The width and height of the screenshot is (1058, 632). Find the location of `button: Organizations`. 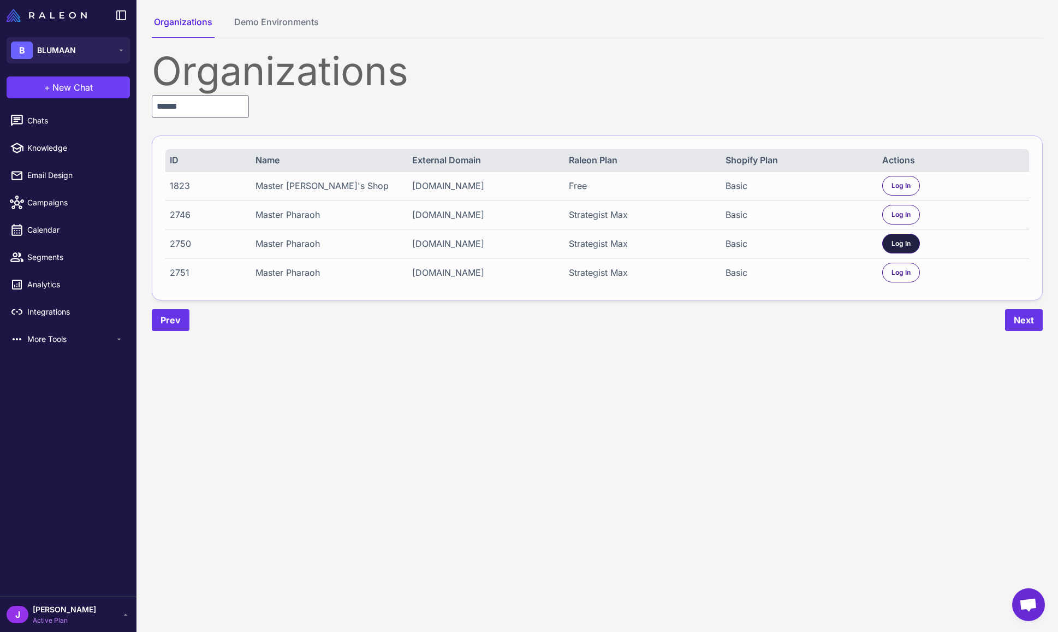

button: Organizations is located at coordinates (183, 27).